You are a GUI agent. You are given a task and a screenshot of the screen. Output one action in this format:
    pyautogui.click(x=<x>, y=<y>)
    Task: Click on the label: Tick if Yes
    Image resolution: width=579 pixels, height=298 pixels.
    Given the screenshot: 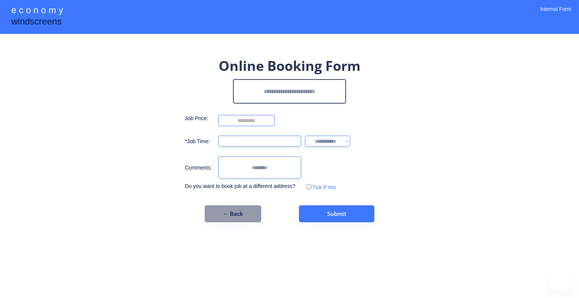 What is the action you would take?
    pyautogui.click(x=324, y=187)
    